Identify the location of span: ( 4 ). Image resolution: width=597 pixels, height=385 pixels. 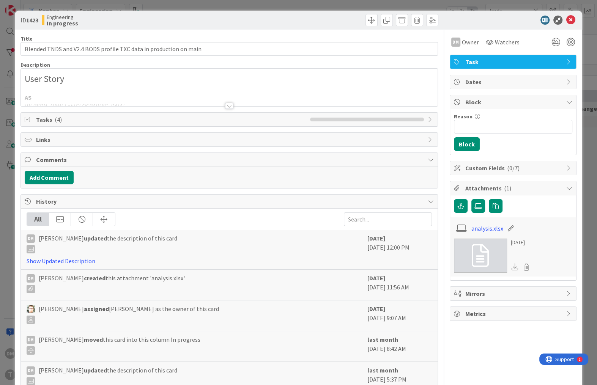
(58, 120).